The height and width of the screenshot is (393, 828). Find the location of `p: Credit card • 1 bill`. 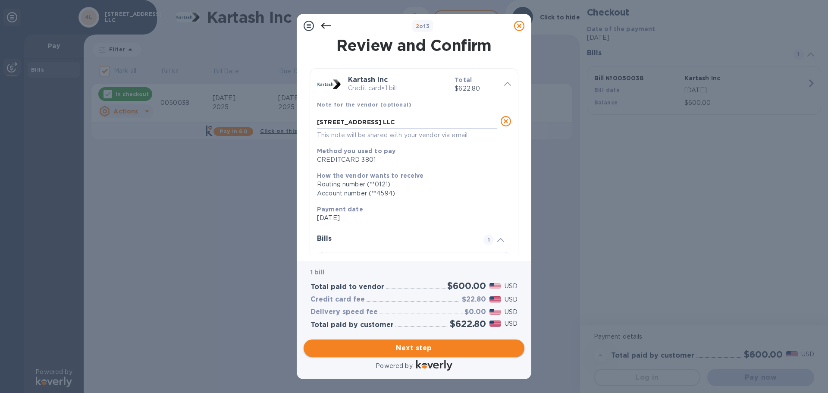

p: Credit card • 1 bill is located at coordinates (398, 88).